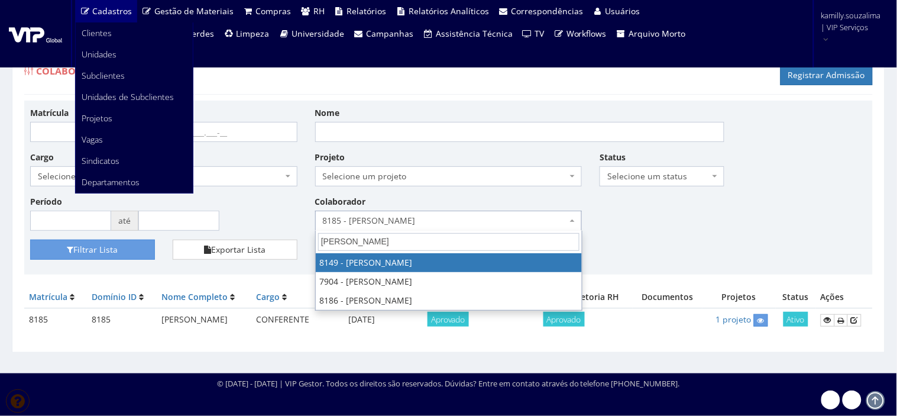 The image size is (897, 416). I want to click on span: Ativo, so click(796, 319).